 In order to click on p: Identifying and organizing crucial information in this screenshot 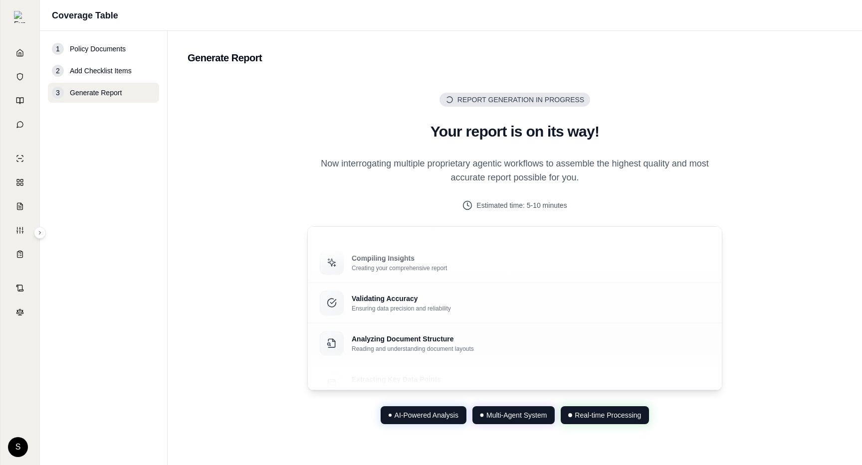, I will do `click(410, 389)`.